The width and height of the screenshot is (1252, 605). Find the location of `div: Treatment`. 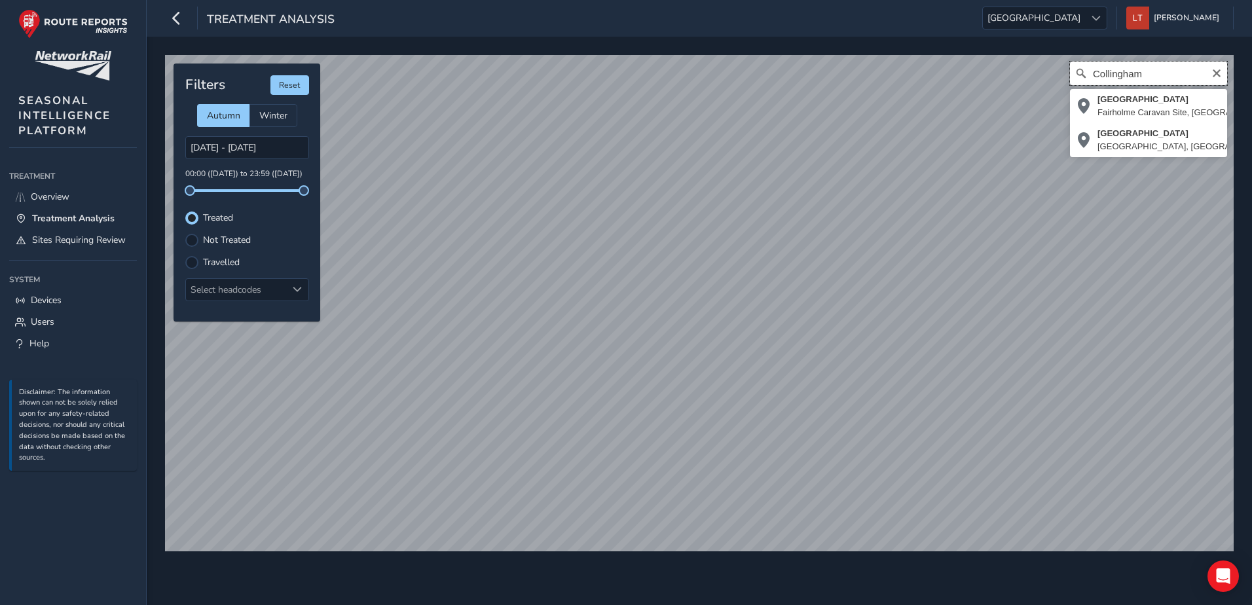

div: Treatment is located at coordinates (73, 176).